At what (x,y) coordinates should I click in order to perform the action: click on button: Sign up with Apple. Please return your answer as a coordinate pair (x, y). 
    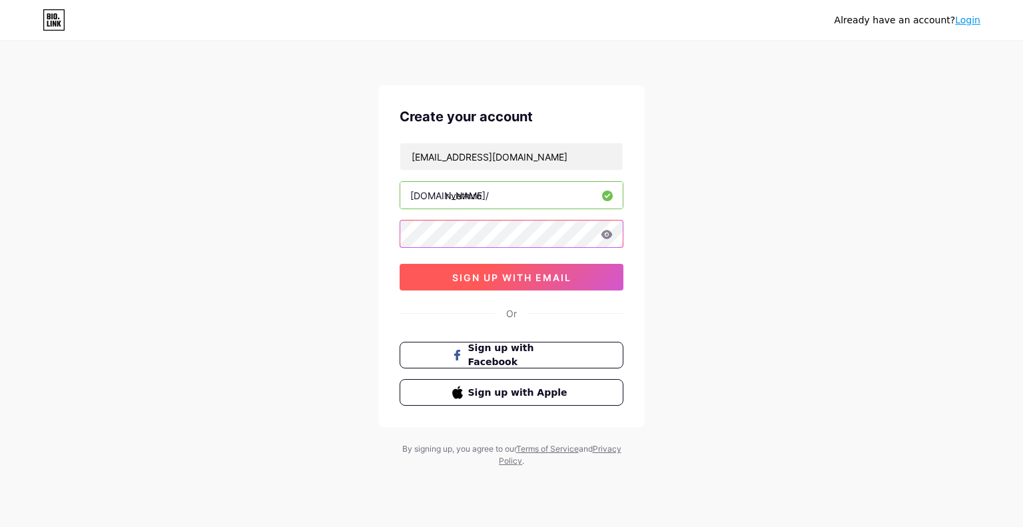
    Looking at the image, I should click on (512, 392).